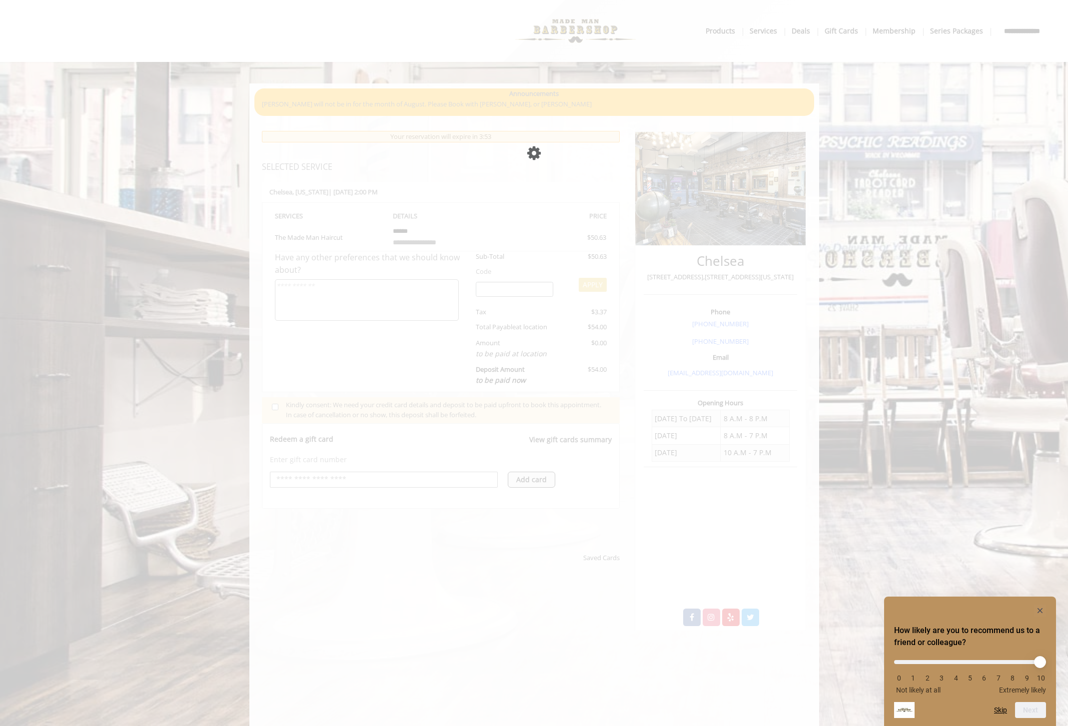 Image resolution: width=1068 pixels, height=726 pixels. I want to click on button: Hide survey, so click(1040, 611).